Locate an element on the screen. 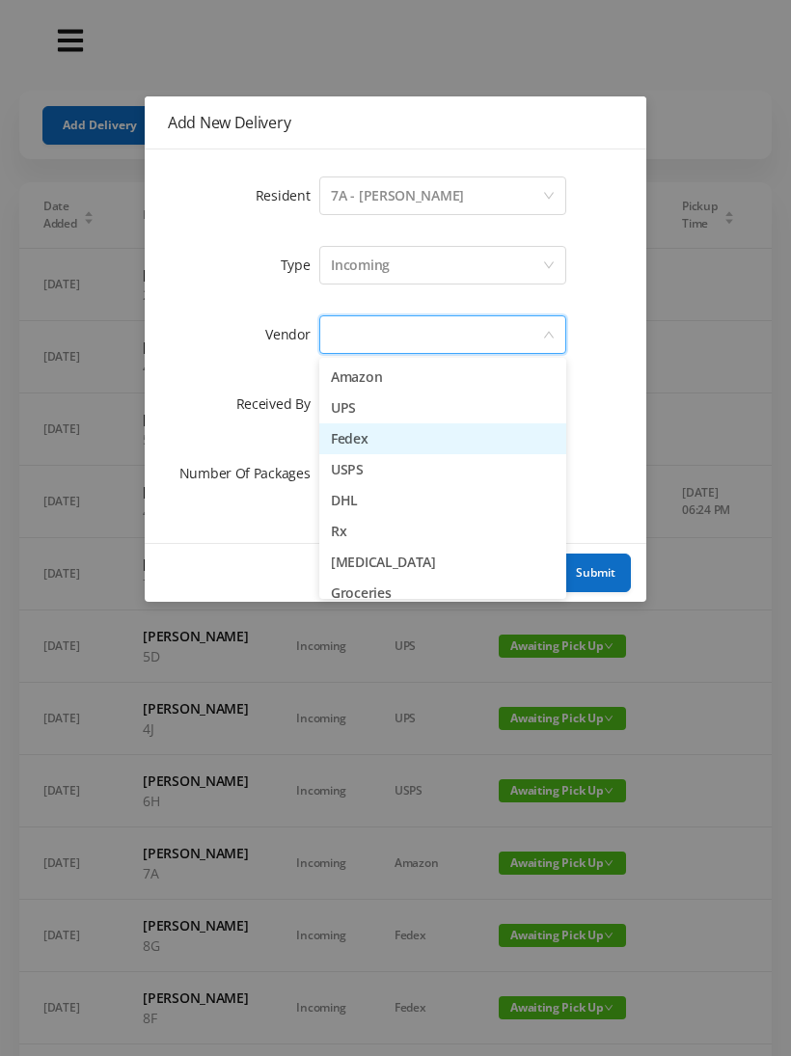  li: USPS is located at coordinates (443, 470).